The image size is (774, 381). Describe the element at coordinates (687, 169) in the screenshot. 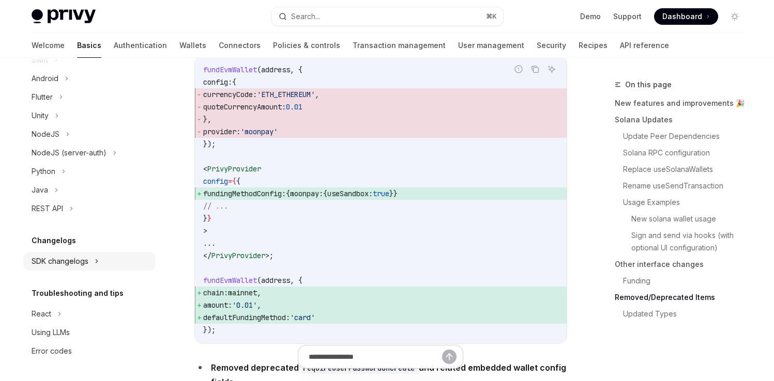

I see `a: Replace useSolanaWallets` at that location.